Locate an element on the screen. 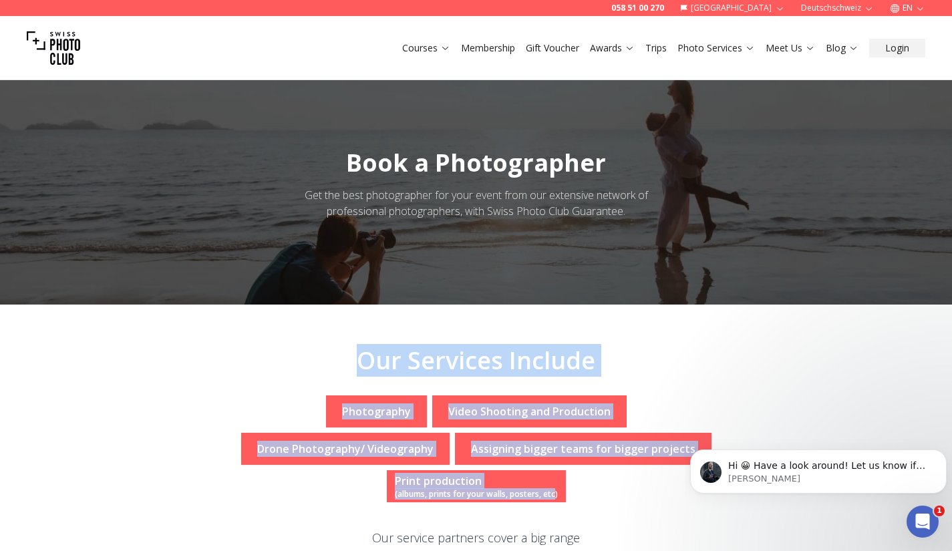 This screenshot has width=952, height=551. a: Awards is located at coordinates (612, 48).